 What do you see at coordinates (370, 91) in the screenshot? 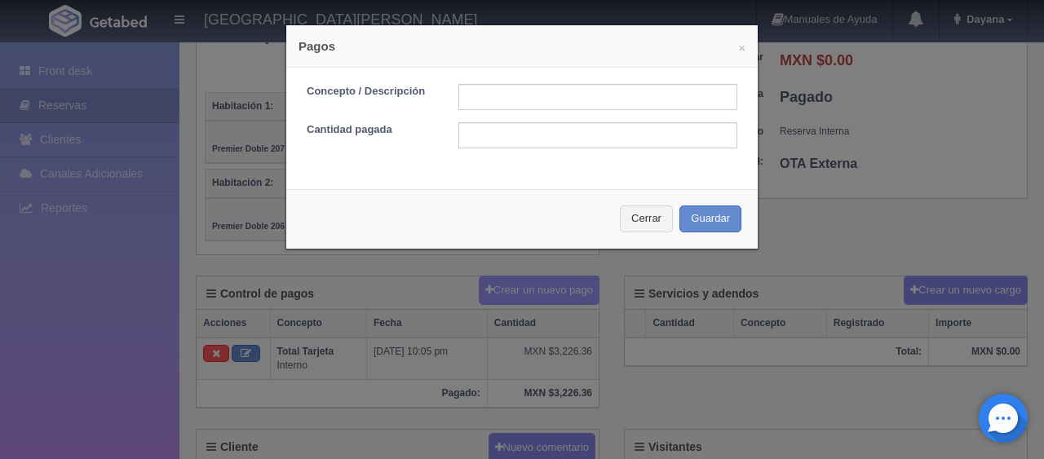
I see `label: Concepto / Descripción` at bounding box center [370, 91].